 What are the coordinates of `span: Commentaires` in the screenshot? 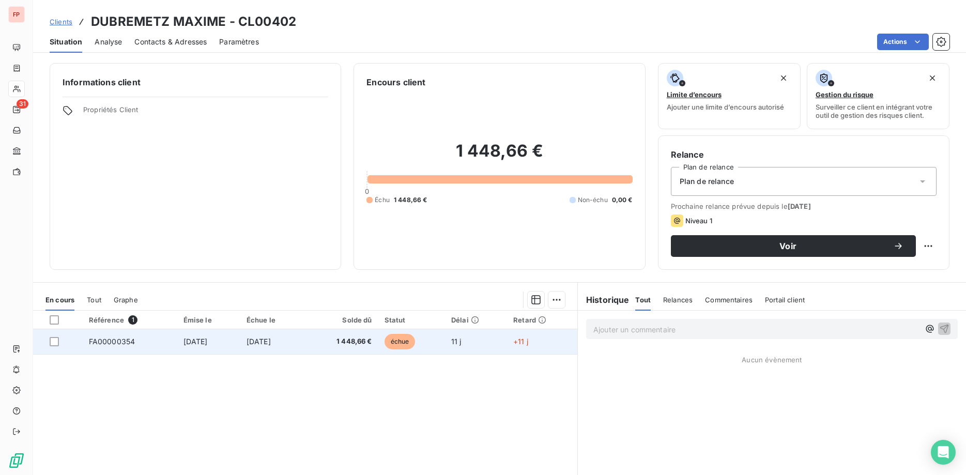 It's located at (729, 300).